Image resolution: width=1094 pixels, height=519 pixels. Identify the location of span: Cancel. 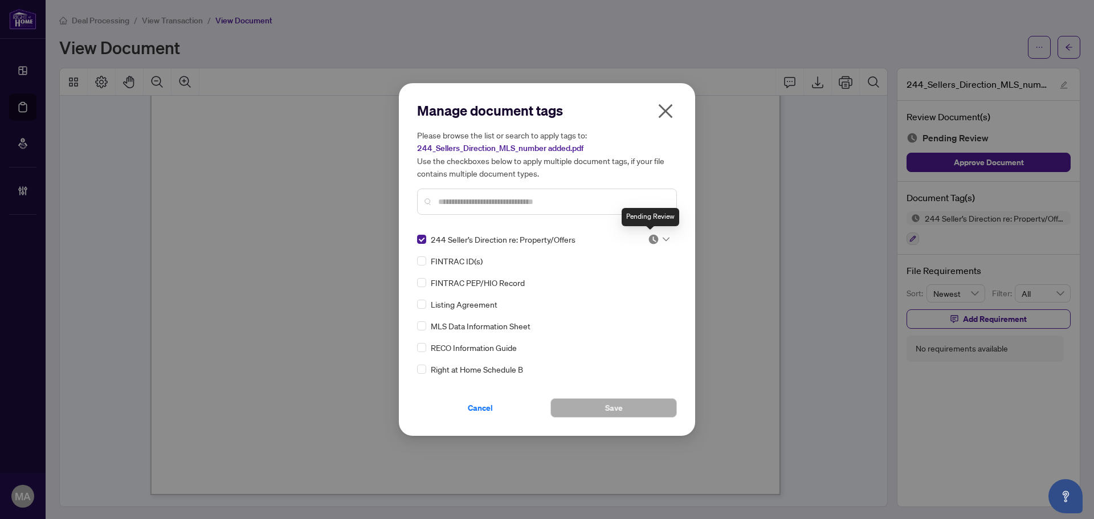
(480, 408).